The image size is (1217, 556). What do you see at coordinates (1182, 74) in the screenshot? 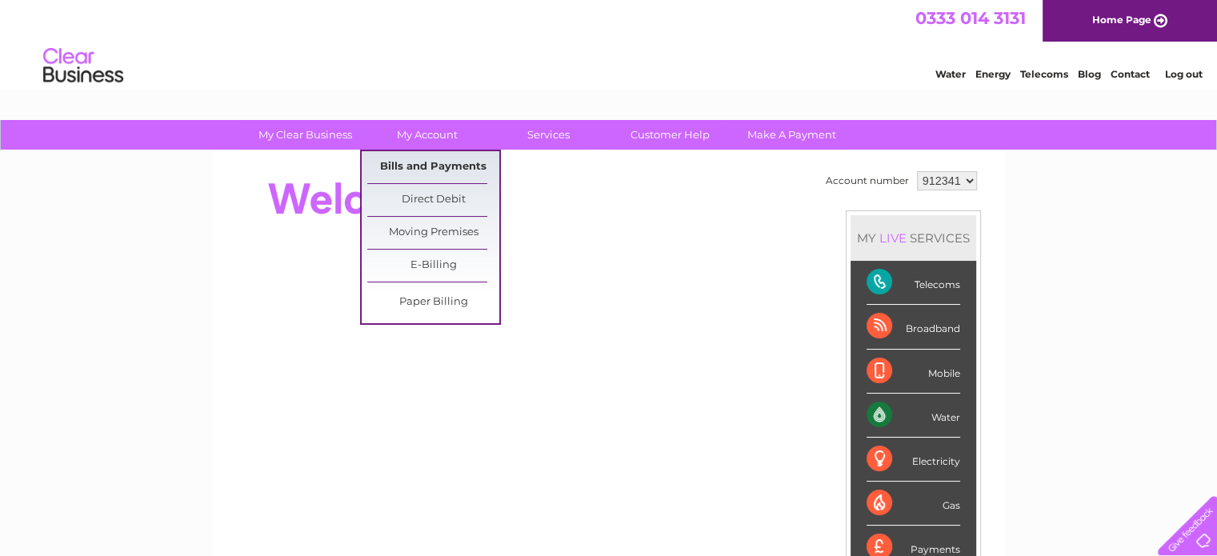
I see `a: Log out` at bounding box center [1182, 74].